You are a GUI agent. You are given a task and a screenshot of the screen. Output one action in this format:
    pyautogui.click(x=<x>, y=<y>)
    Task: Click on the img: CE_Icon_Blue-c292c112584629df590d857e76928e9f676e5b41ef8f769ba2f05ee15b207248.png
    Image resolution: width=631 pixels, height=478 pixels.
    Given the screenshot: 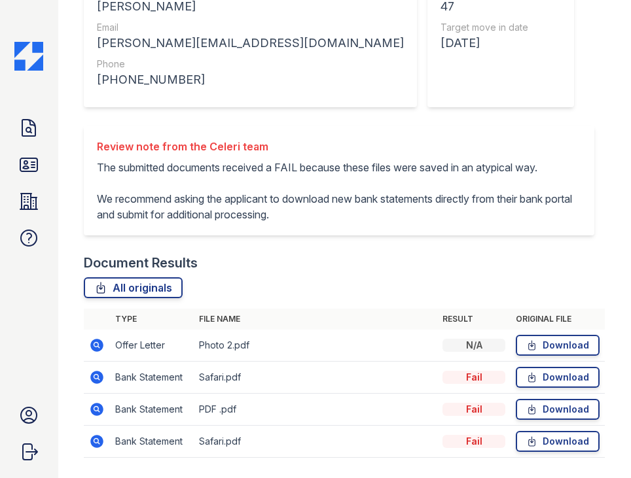 What is the action you would take?
    pyautogui.click(x=29, y=56)
    